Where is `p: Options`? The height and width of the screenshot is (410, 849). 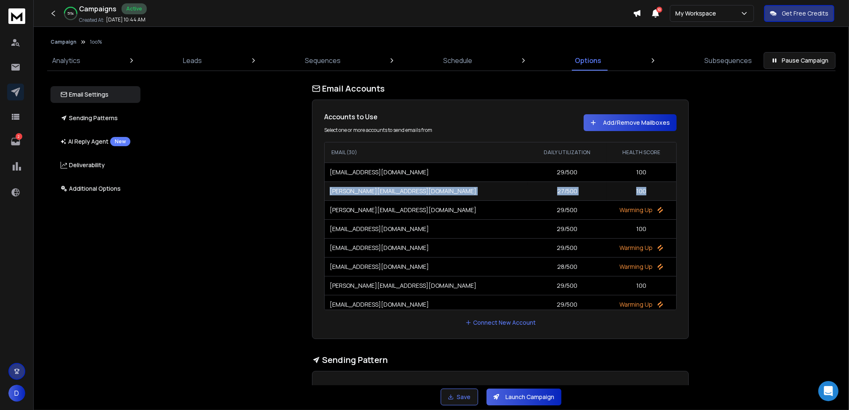 p: Options is located at coordinates (588, 61).